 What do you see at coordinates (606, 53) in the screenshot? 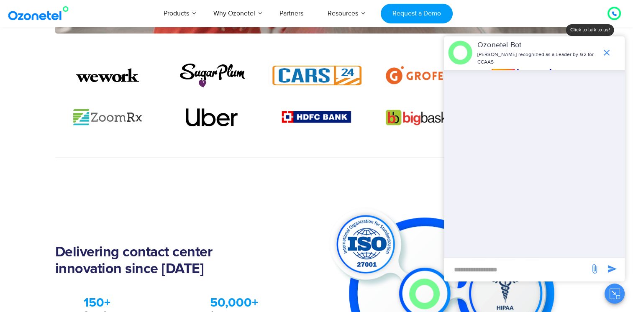
I see `span: end chat or minimize` at bounding box center [606, 53].